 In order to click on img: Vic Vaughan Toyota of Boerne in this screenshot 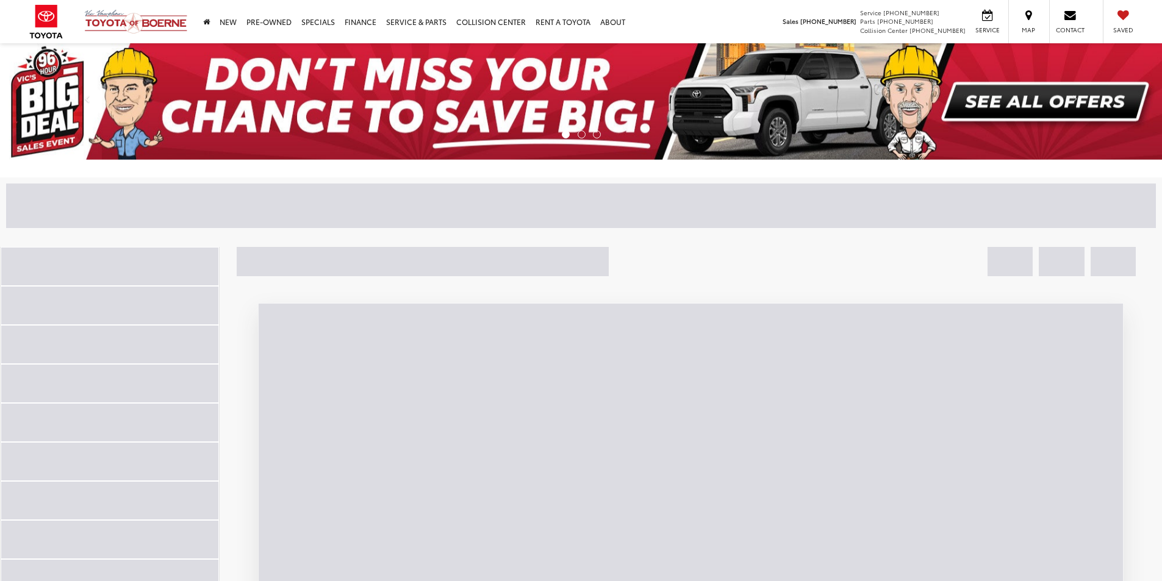, I will do `click(136, 21)`.